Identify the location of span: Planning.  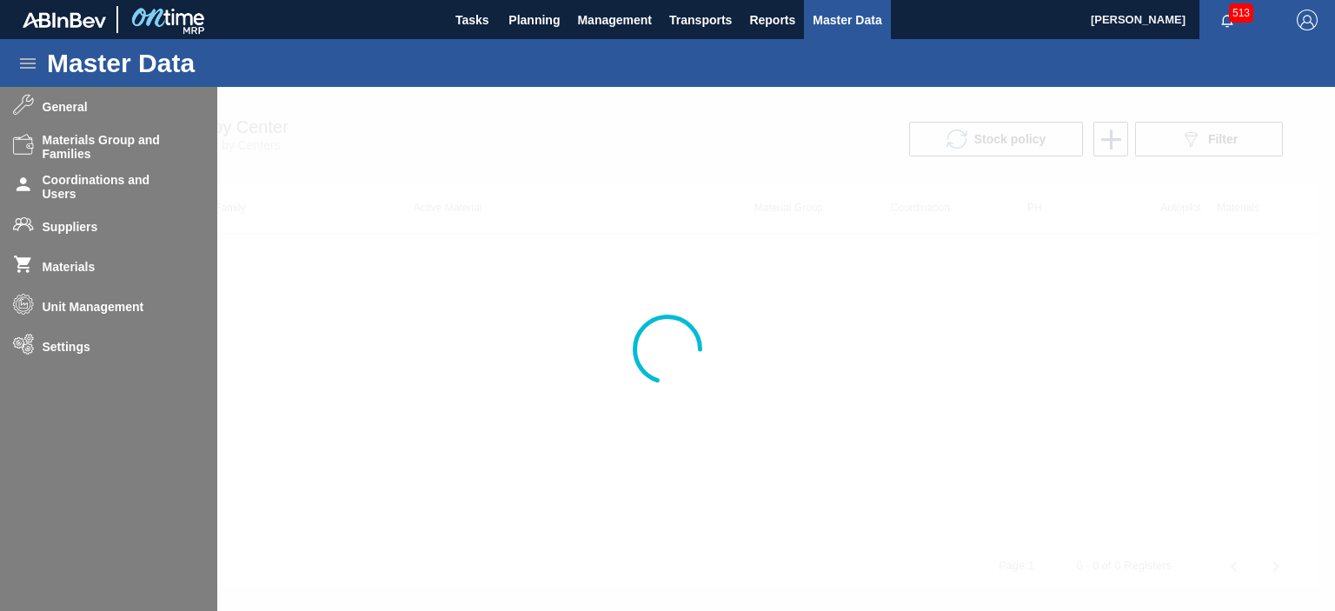
(534, 20).